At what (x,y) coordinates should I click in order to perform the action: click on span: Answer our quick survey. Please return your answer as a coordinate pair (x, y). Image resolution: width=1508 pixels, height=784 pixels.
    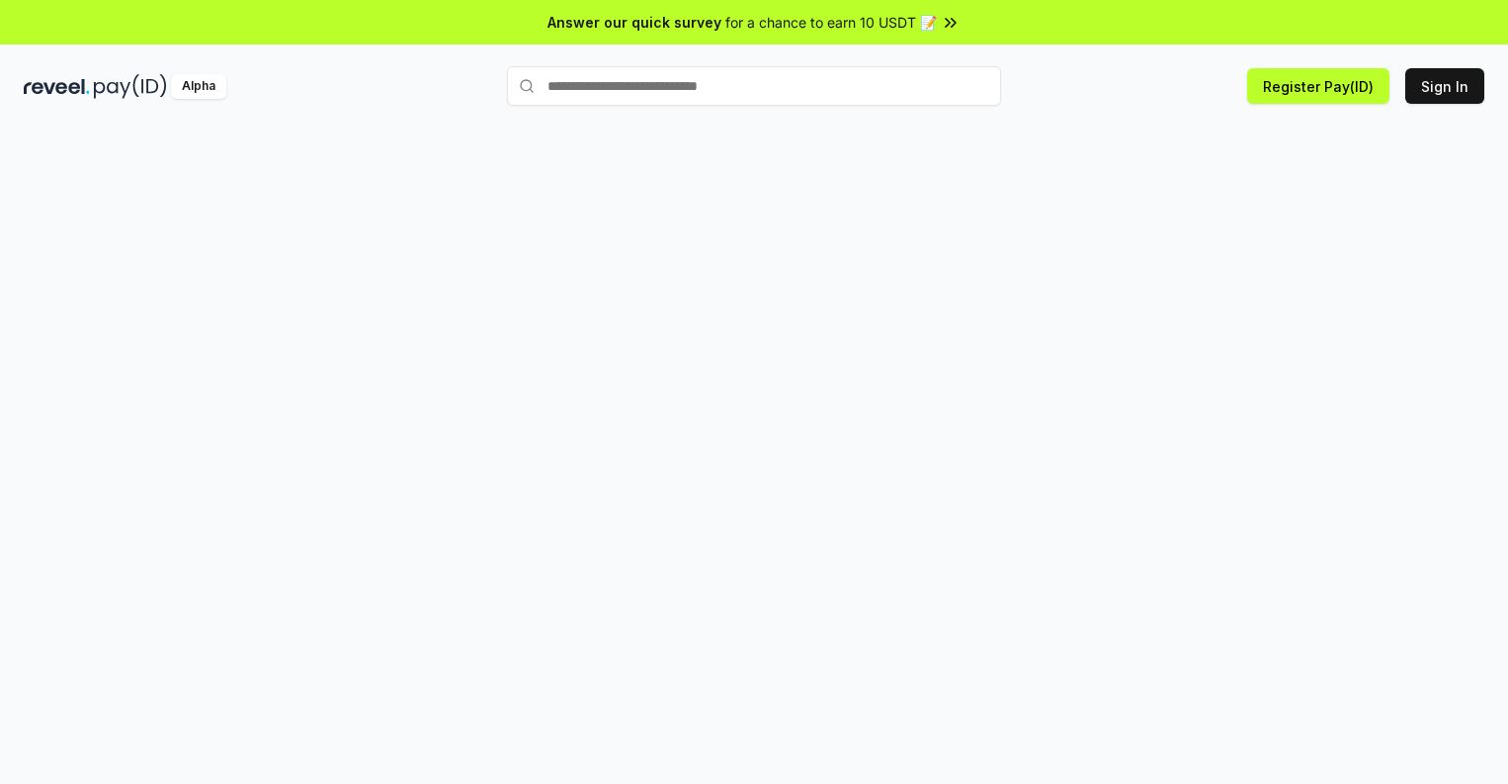
    Looking at the image, I should click on (635, 22).